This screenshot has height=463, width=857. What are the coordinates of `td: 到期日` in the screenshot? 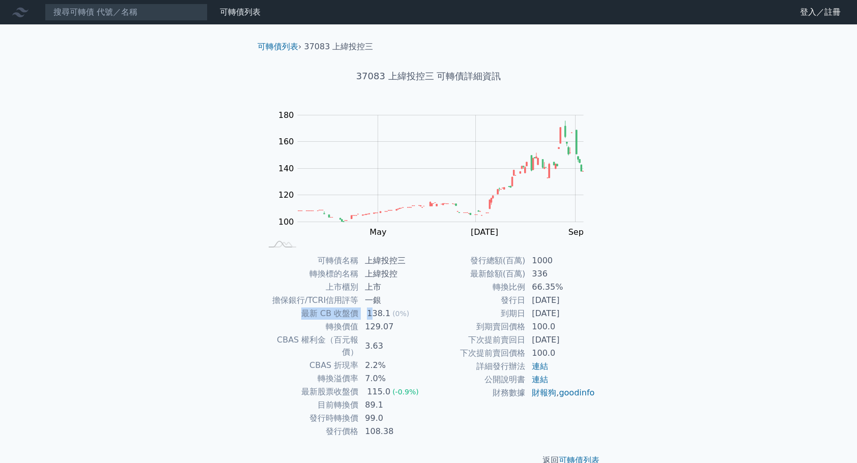 It's located at (477, 314).